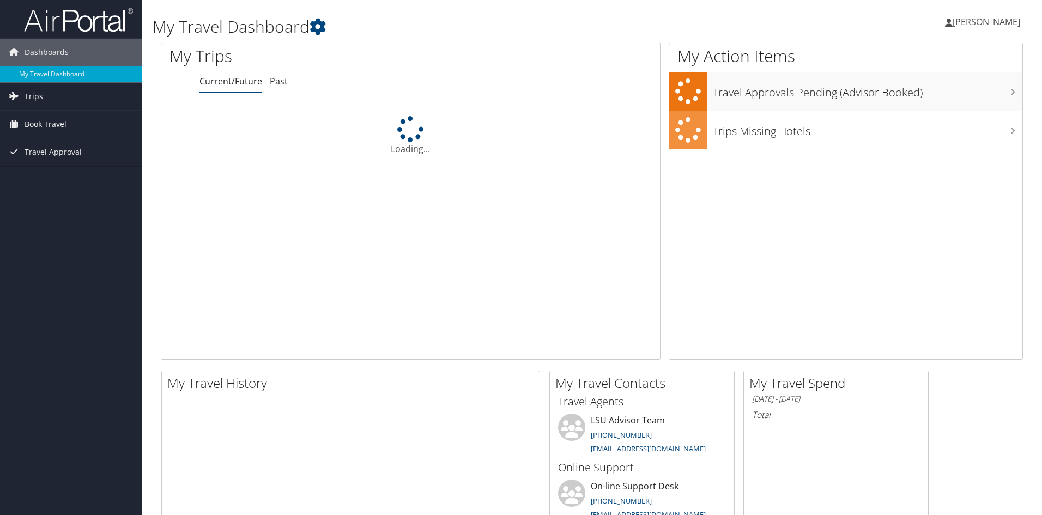 This screenshot has height=515, width=1042. Describe the element at coordinates (645, 383) in the screenshot. I see `h2: My Travel Contacts` at that location.